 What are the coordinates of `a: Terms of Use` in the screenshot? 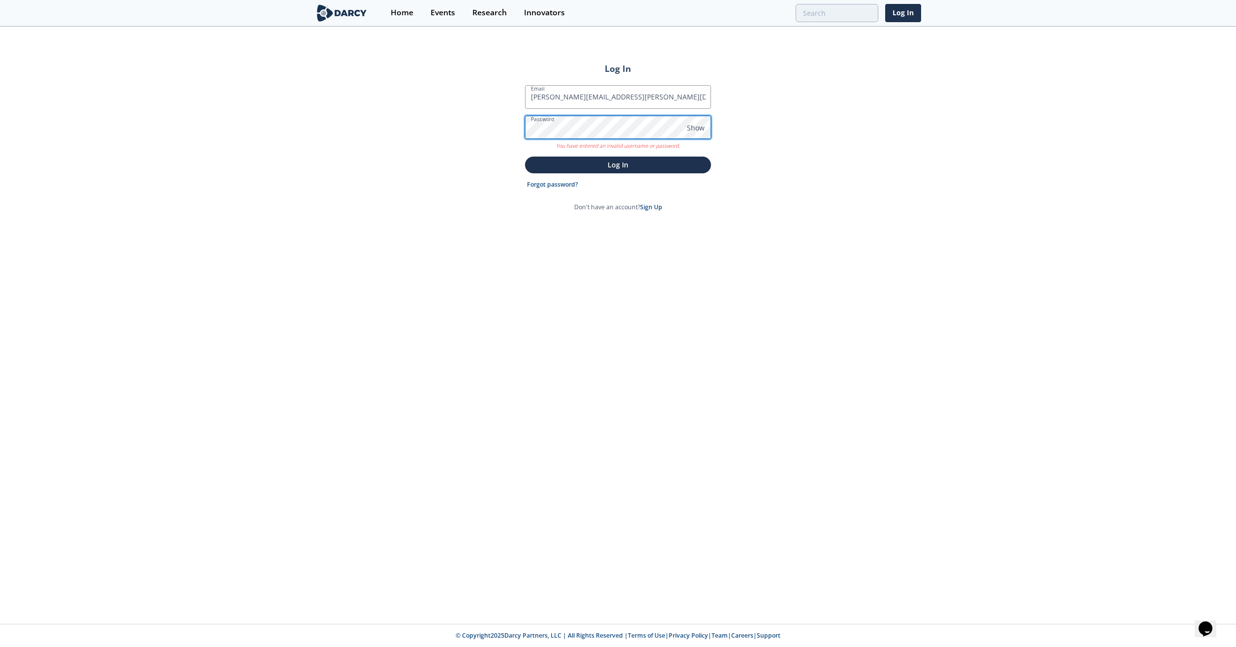 It's located at (647, 635).